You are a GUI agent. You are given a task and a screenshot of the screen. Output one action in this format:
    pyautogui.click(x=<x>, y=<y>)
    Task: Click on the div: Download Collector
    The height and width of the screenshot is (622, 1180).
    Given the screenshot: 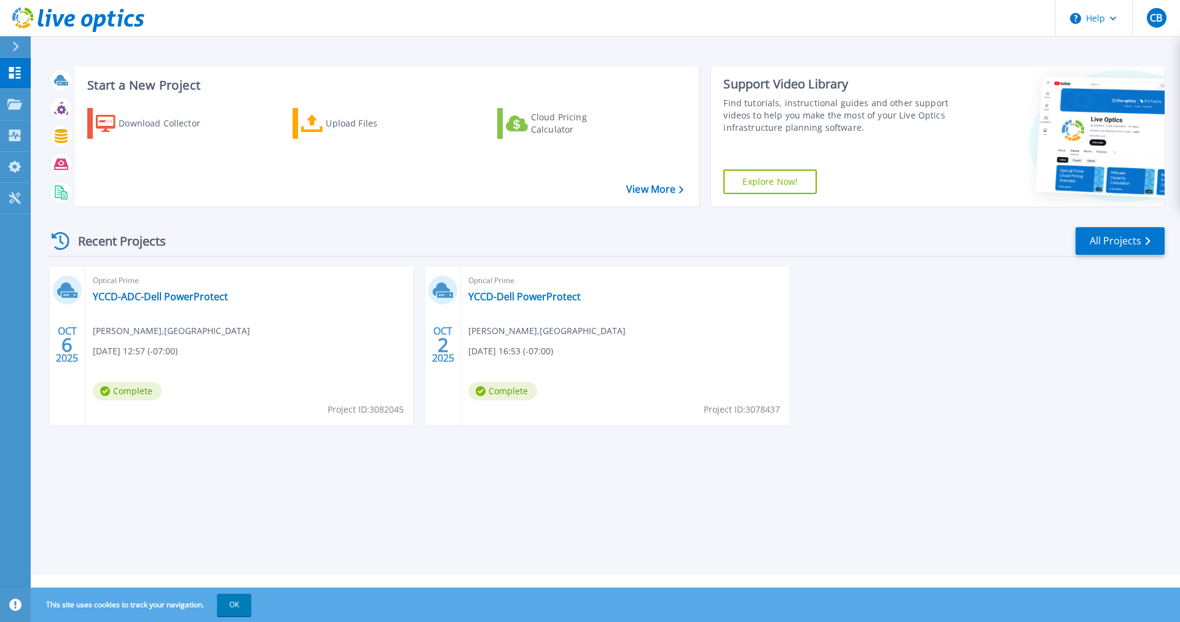 What is the action you would take?
    pyautogui.click(x=168, y=123)
    